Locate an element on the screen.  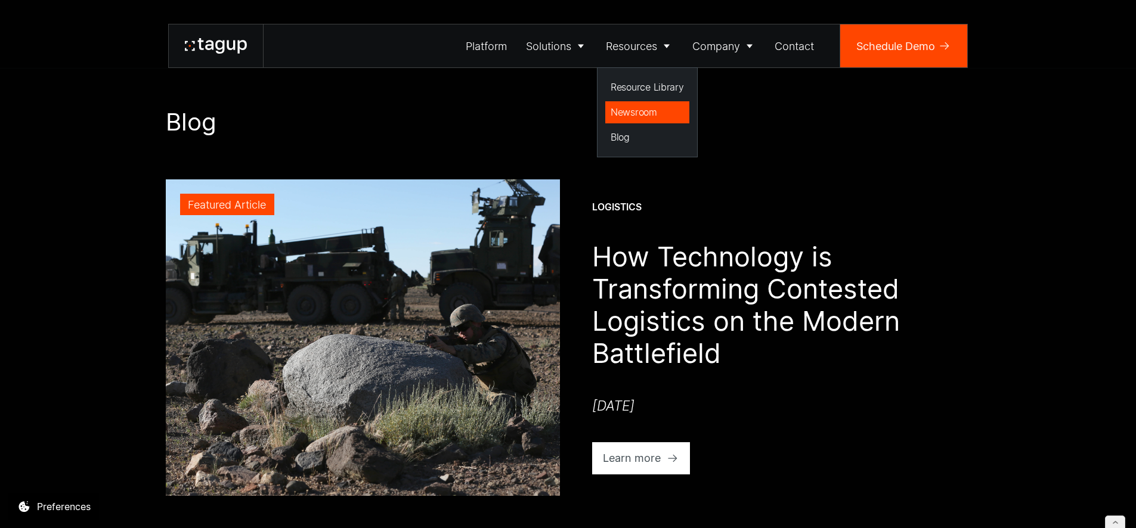
a: Learn more is located at coordinates (641, 458).